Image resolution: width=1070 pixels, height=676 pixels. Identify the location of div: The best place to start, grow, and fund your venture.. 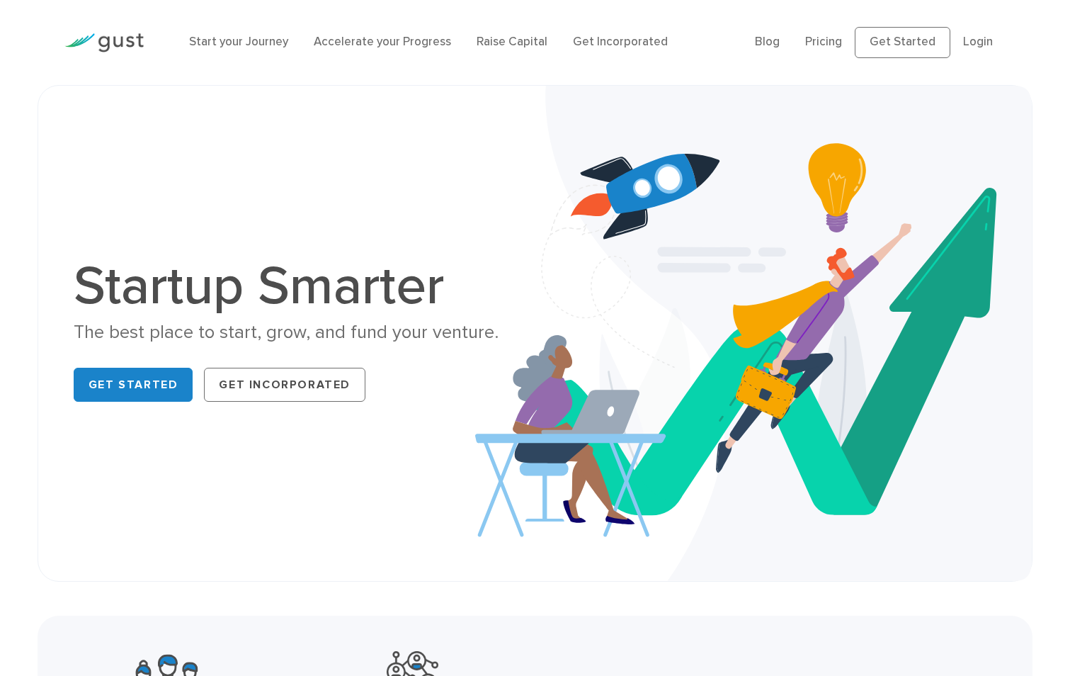
(299, 332).